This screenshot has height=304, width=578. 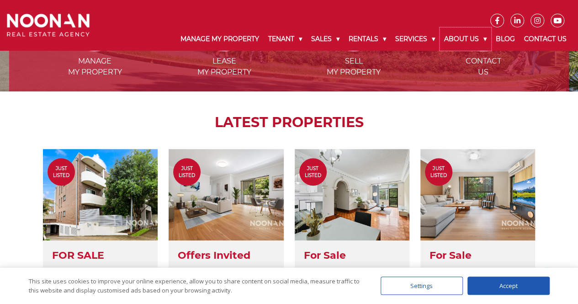 What do you see at coordinates (95, 48) in the screenshot?
I see `a: Managemy Property` at bounding box center [95, 48].